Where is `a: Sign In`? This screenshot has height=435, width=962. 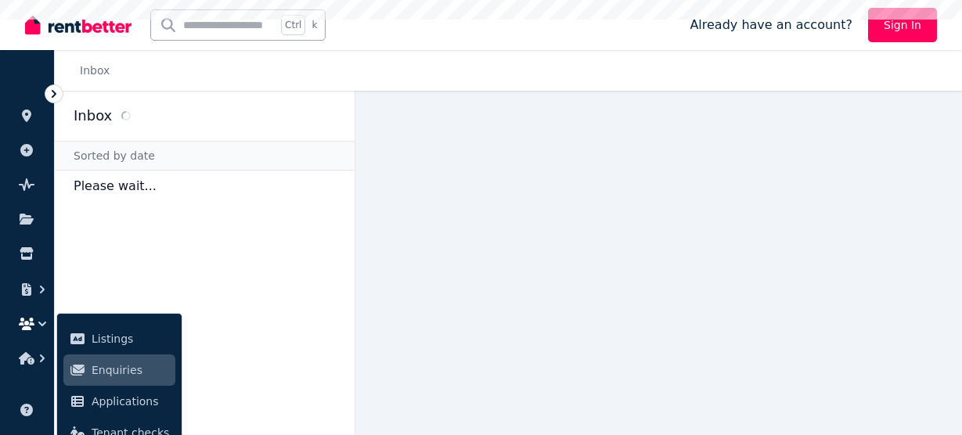
a: Sign In is located at coordinates (902, 25).